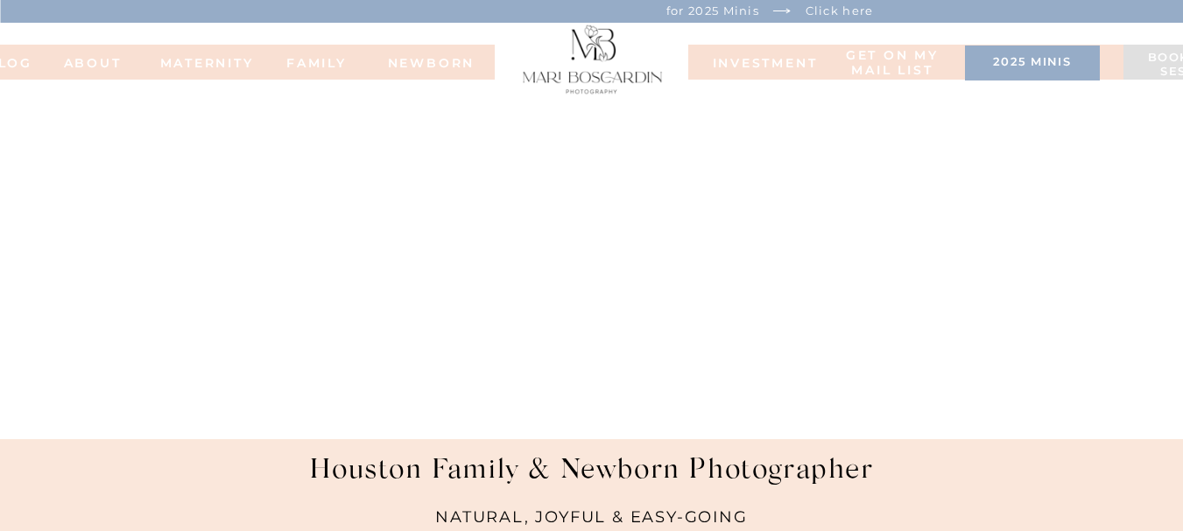 This screenshot has width=1183, height=531. Describe the element at coordinates (317, 62) in the screenshot. I see `a: FAMILy` at that location.